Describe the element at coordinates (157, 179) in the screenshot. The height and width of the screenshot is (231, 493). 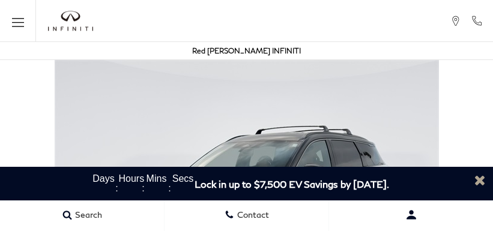
I see `span: Mins` at that location.